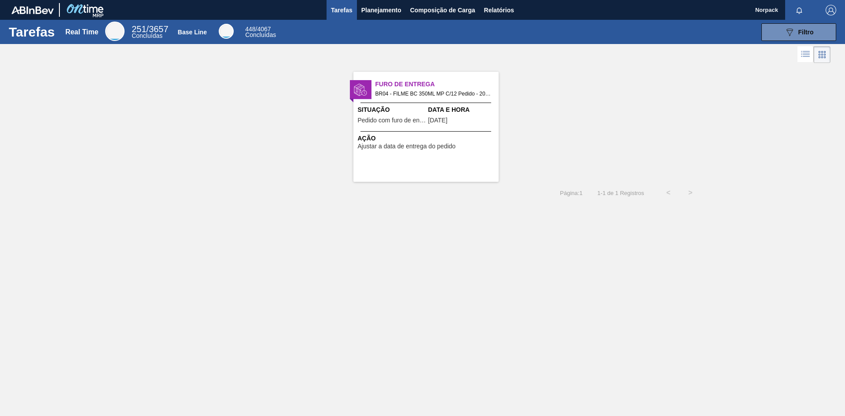  I want to click on span: Ação, so click(427, 138).